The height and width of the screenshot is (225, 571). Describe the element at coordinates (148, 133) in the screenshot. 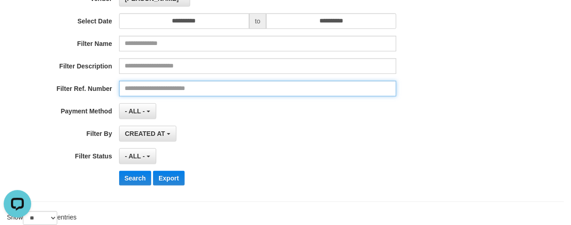

I see `button: CREATED AT` at that location.